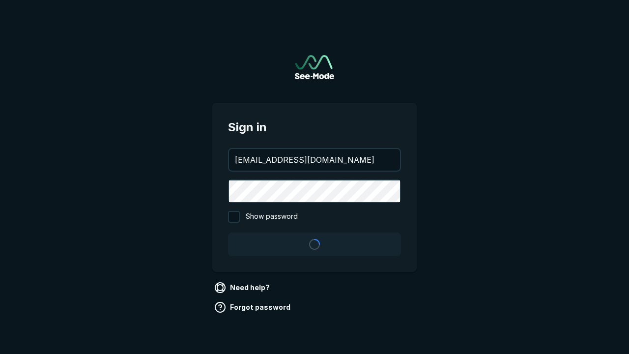 This screenshot has height=354, width=629. Describe the element at coordinates (314, 160) in the screenshot. I see `input: your@email.com` at that location.